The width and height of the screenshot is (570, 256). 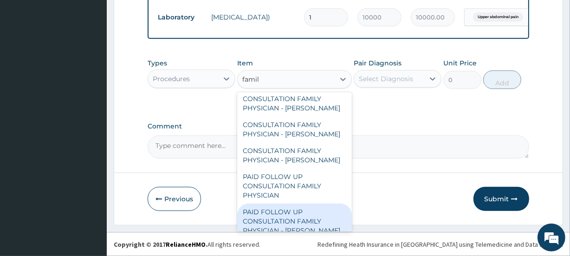 I want to click on img: d_794563401_company_1708531726252_794563401, so click(x=27, y=58).